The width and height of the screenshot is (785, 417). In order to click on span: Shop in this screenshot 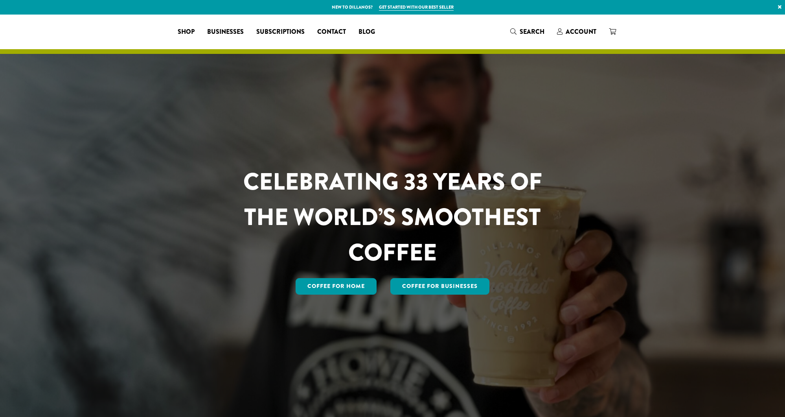, I will do `click(186, 32)`.